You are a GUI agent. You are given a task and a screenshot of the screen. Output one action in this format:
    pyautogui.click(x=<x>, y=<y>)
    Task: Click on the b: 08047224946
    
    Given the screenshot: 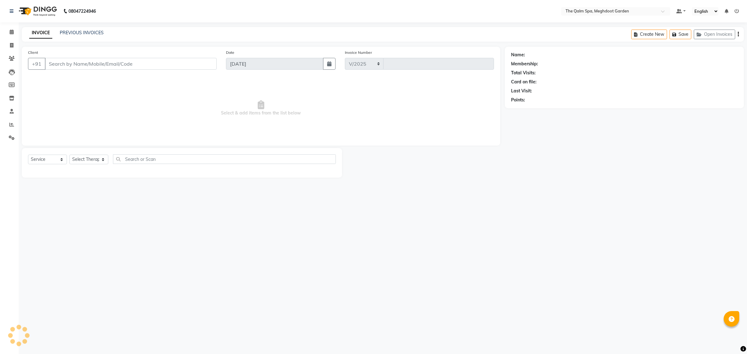 What is the action you would take?
    pyautogui.click(x=82, y=11)
    